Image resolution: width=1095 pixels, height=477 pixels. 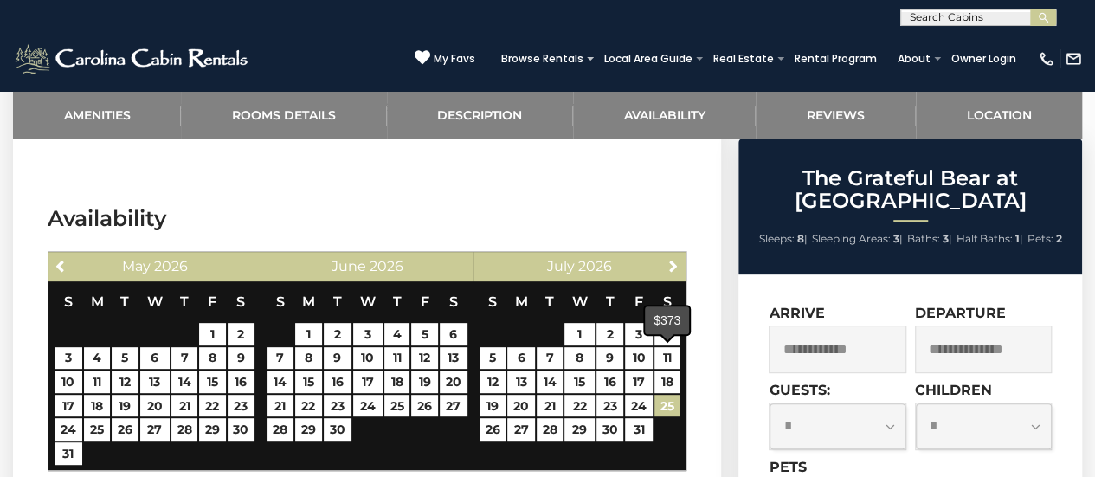 I want to click on a: 22, so click(x=308, y=406).